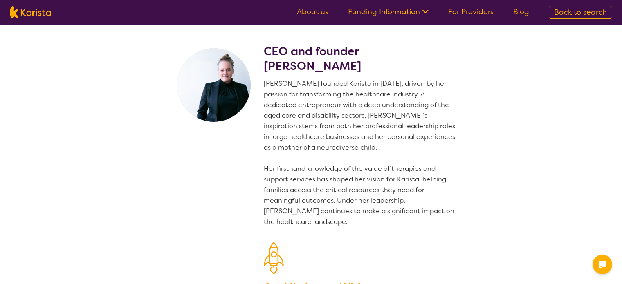 This screenshot has height=284, width=622. What do you see at coordinates (388, 12) in the screenshot?
I see `a: Funding Information` at bounding box center [388, 12].